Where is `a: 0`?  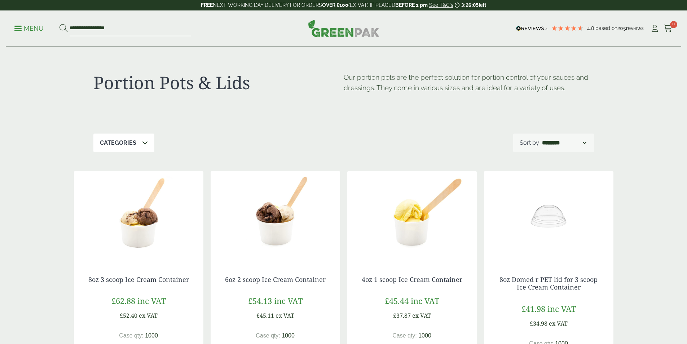 a: 0 is located at coordinates (668, 28).